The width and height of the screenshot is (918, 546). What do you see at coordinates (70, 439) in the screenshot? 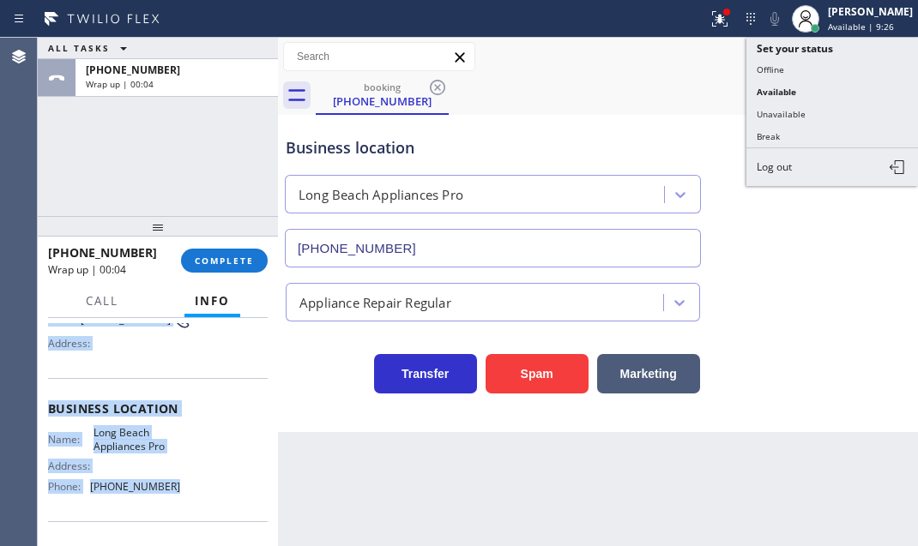
I see `span: Name:` at bounding box center [70, 439].